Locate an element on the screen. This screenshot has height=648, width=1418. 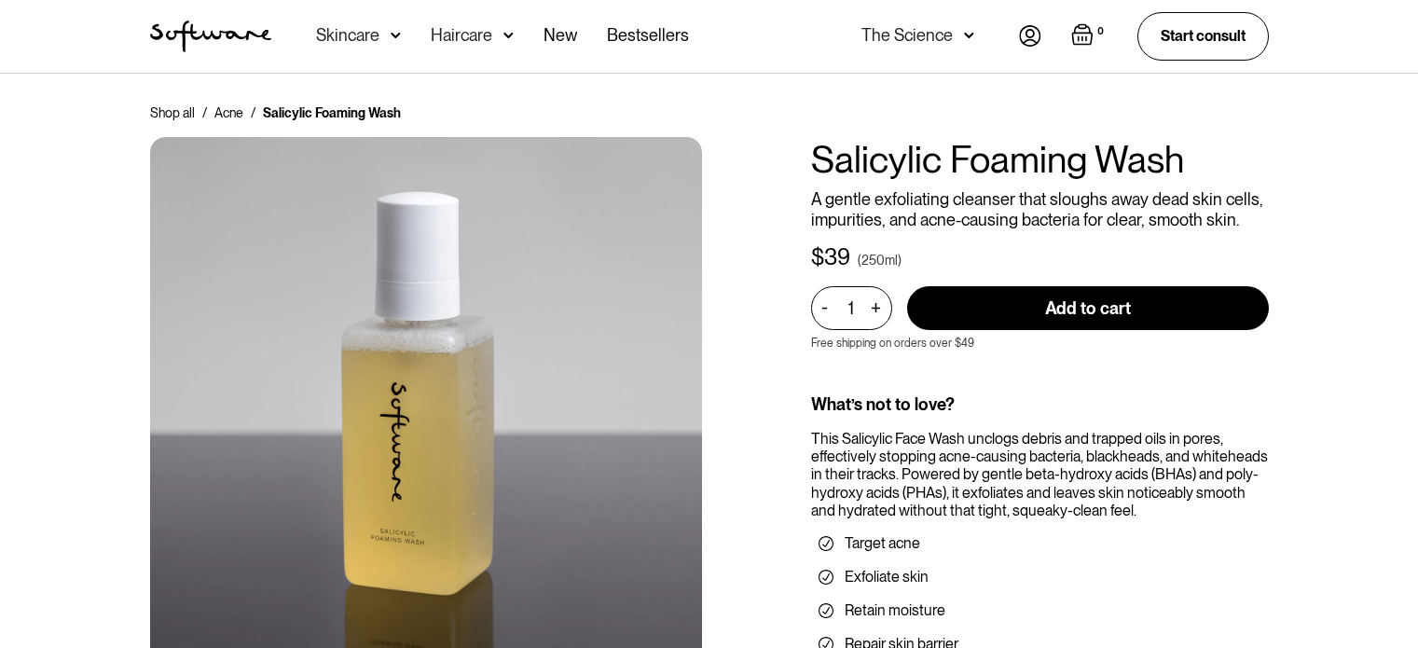
li: Exfoliate skin is located at coordinates (1039, 577).